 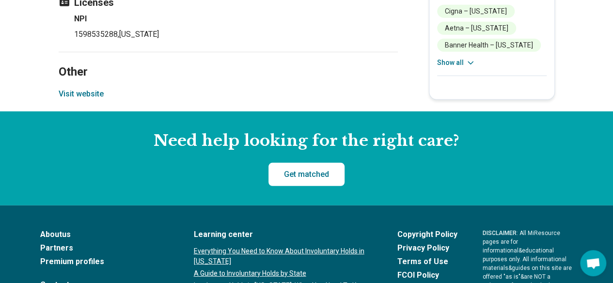 What do you see at coordinates (81, 94) in the screenshot?
I see `button: Visit website` at bounding box center [81, 94].